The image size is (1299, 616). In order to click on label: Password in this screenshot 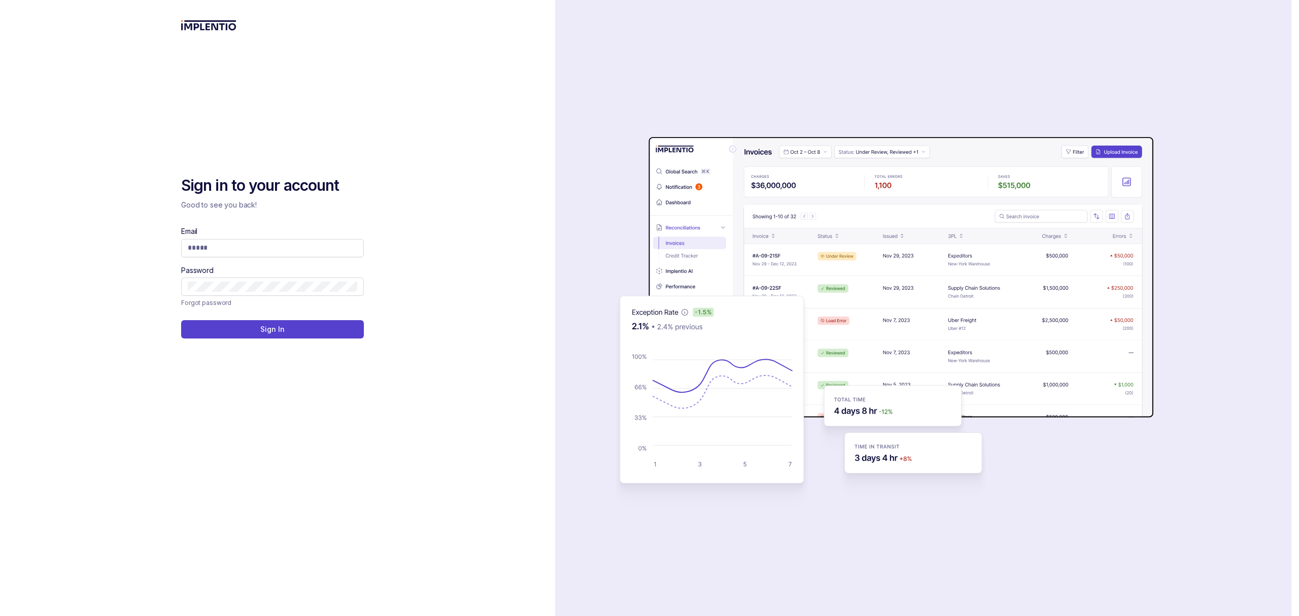, I will do `click(197, 270)`.